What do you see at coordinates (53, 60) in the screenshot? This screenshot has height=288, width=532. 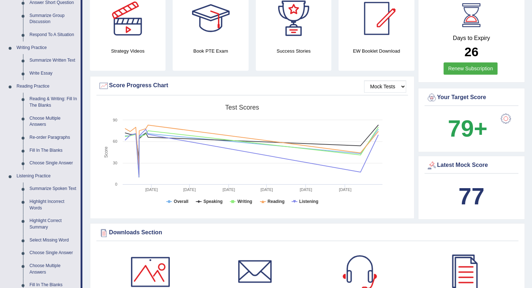 I see `a: Summarize Written Text` at bounding box center [53, 60].